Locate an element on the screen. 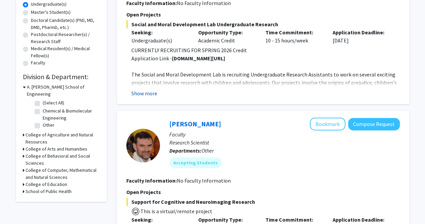 This screenshot has height=224, width=425. b: Departments: is located at coordinates (186, 150).